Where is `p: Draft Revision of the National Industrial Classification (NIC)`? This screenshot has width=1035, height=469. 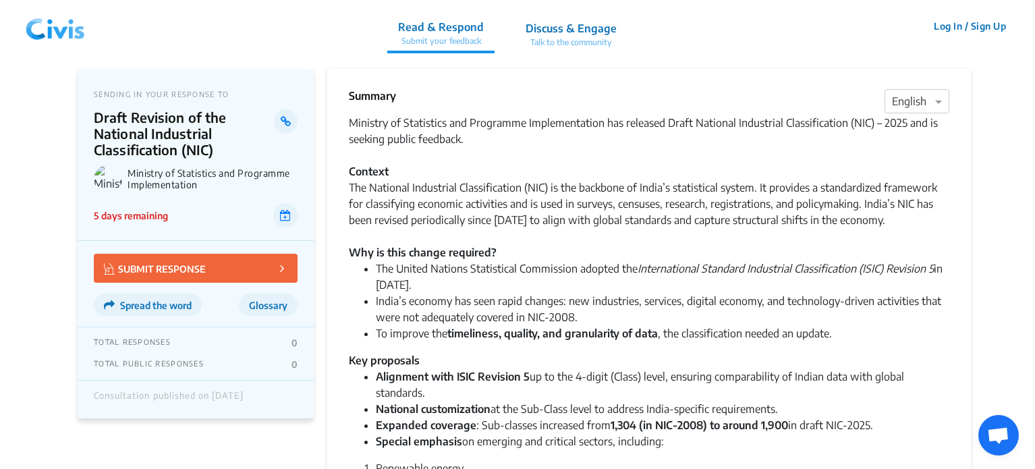
p: Draft Revision of the National Industrial Classification (NIC) is located at coordinates (184, 134).